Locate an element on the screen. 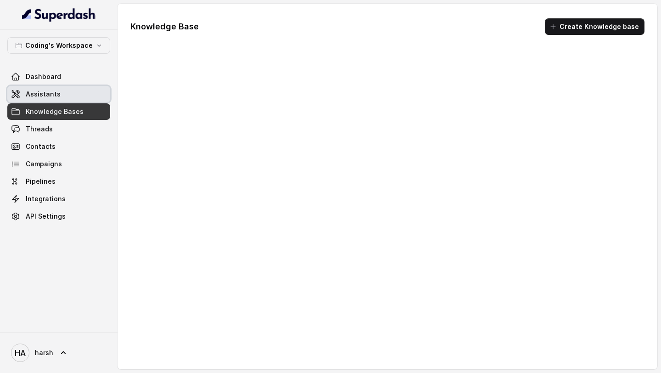  a: Assistants is located at coordinates (59, 94).